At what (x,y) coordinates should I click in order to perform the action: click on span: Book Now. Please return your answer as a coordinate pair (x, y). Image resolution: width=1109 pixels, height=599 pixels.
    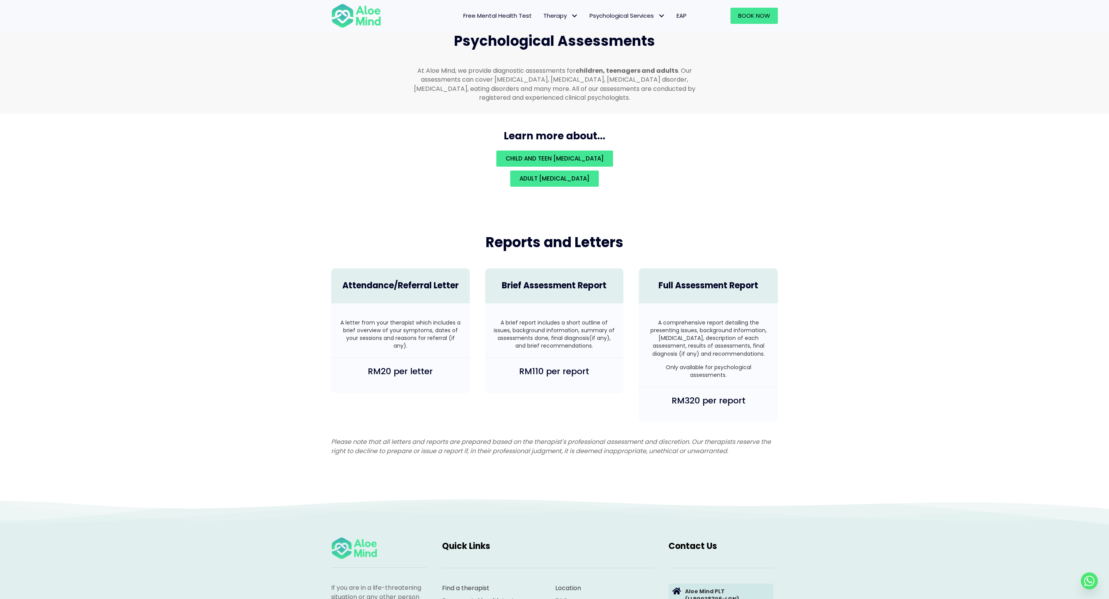
    Looking at the image, I should click on (754, 15).